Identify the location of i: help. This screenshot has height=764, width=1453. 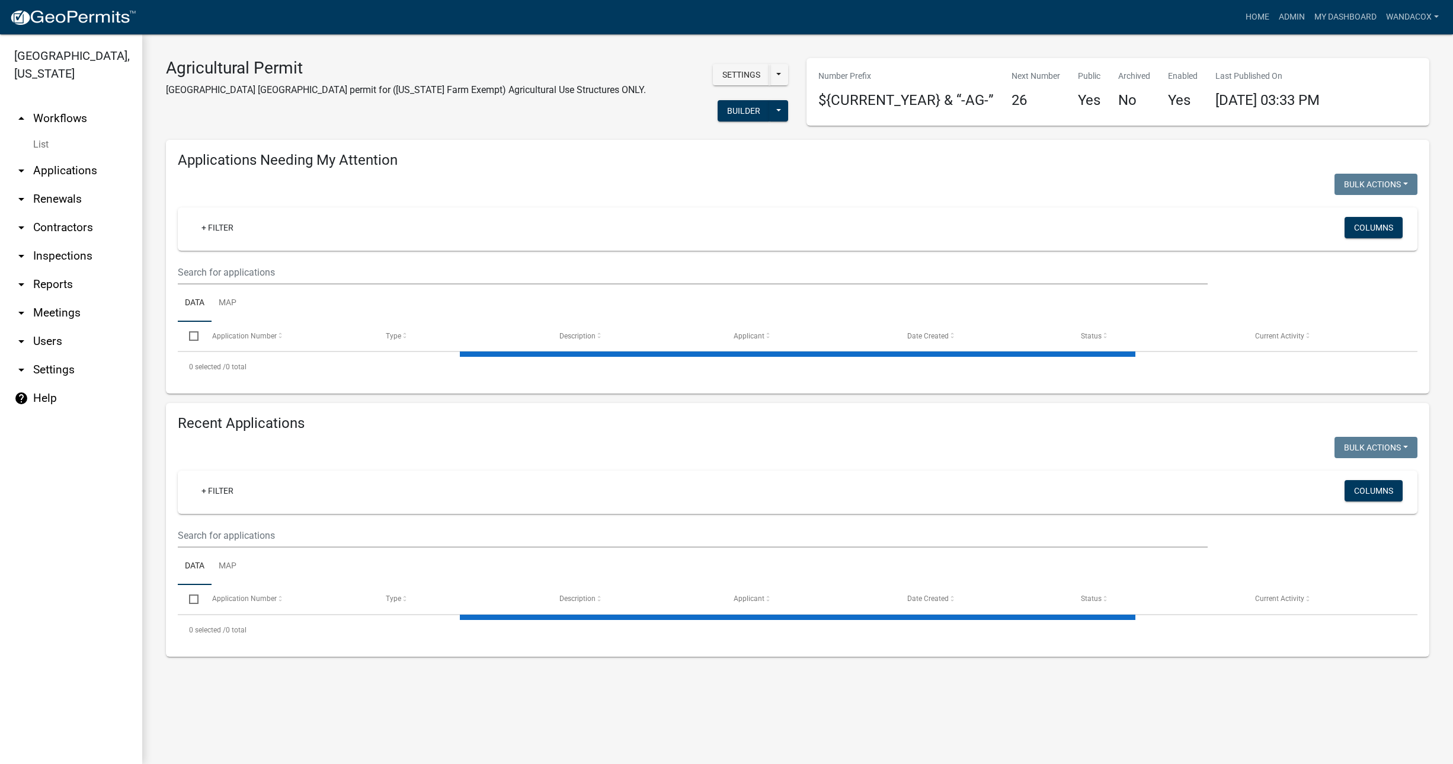
(21, 398).